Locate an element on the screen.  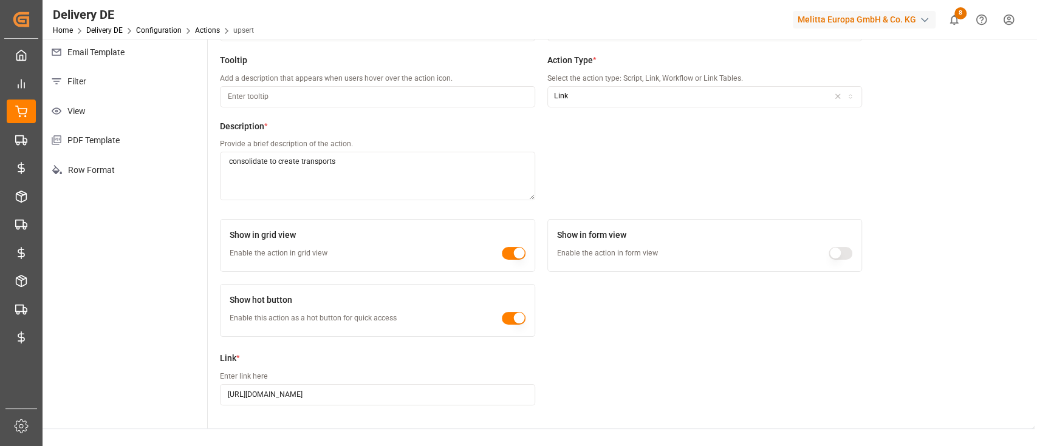
a: Delivery DE is located at coordinates (104, 30).